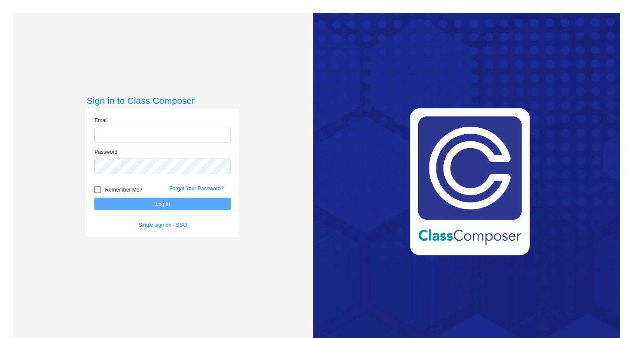  What do you see at coordinates (106, 152) in the screenshot?
I see `label: Password` at bounding box center [106, 152].